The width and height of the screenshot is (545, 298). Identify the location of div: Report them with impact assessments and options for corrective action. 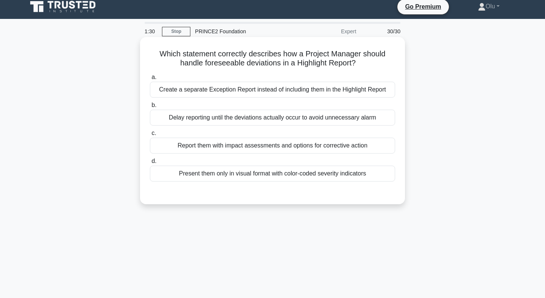
(273, 146).